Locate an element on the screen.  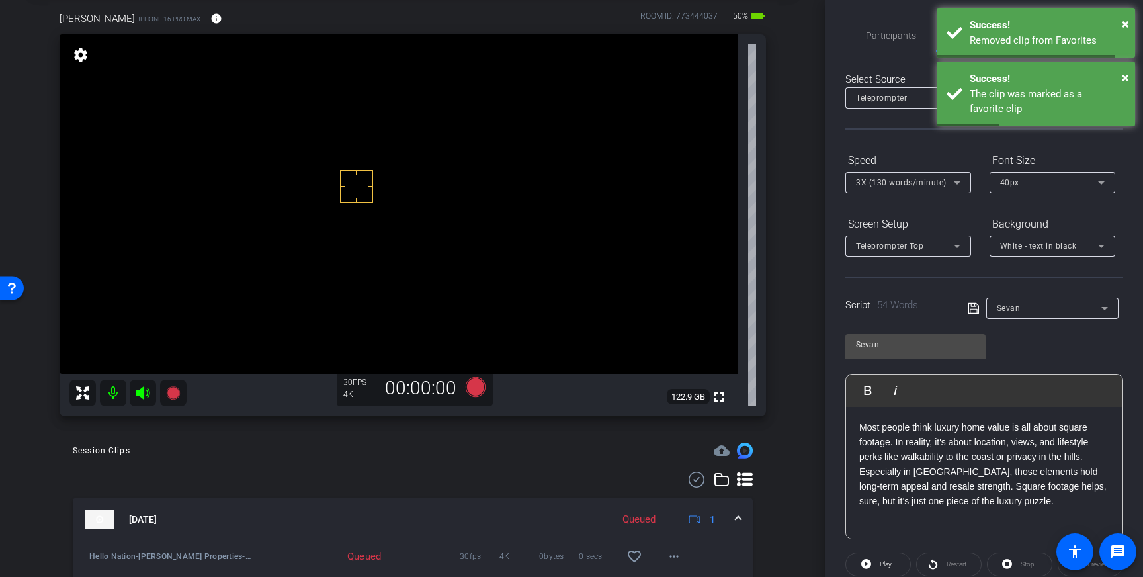
input: Title is located at coordinates (915, 345).